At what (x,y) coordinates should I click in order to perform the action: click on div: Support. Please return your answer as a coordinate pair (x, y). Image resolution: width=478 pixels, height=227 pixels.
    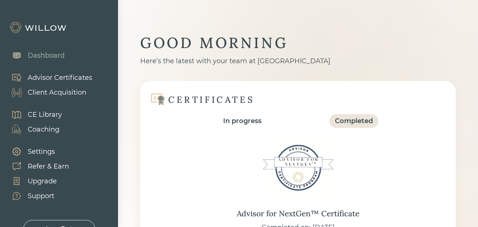
    Looking at the image, I should click on (41, 196).